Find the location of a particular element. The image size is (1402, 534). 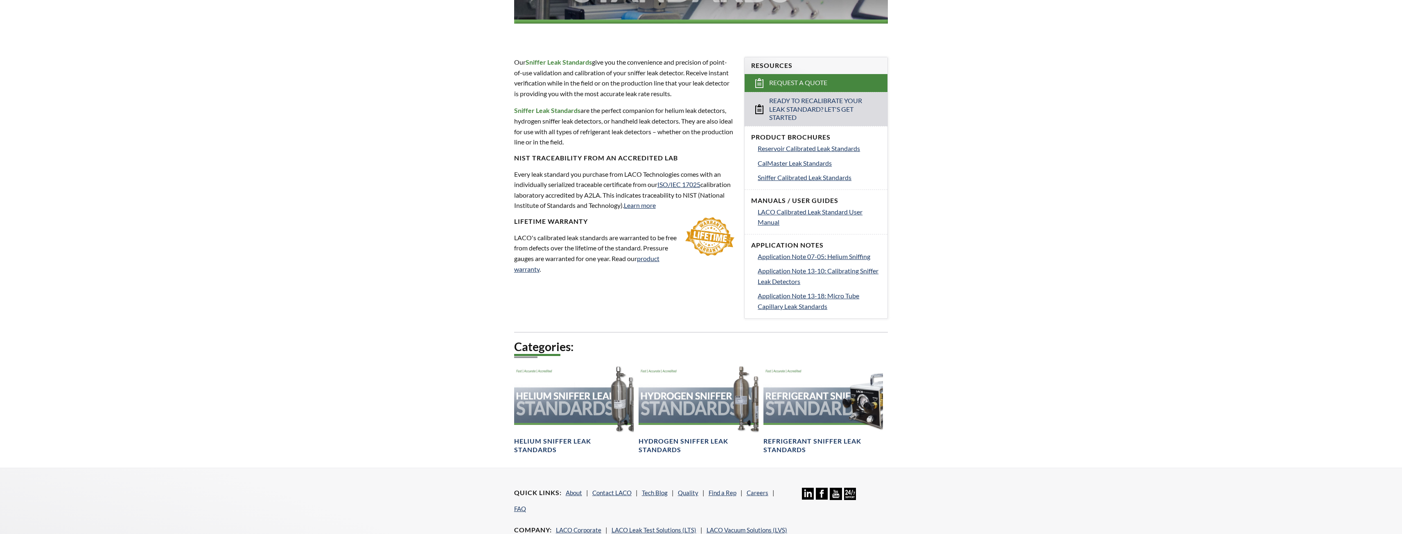

h4: Resources is located at coordinates (816, 65).